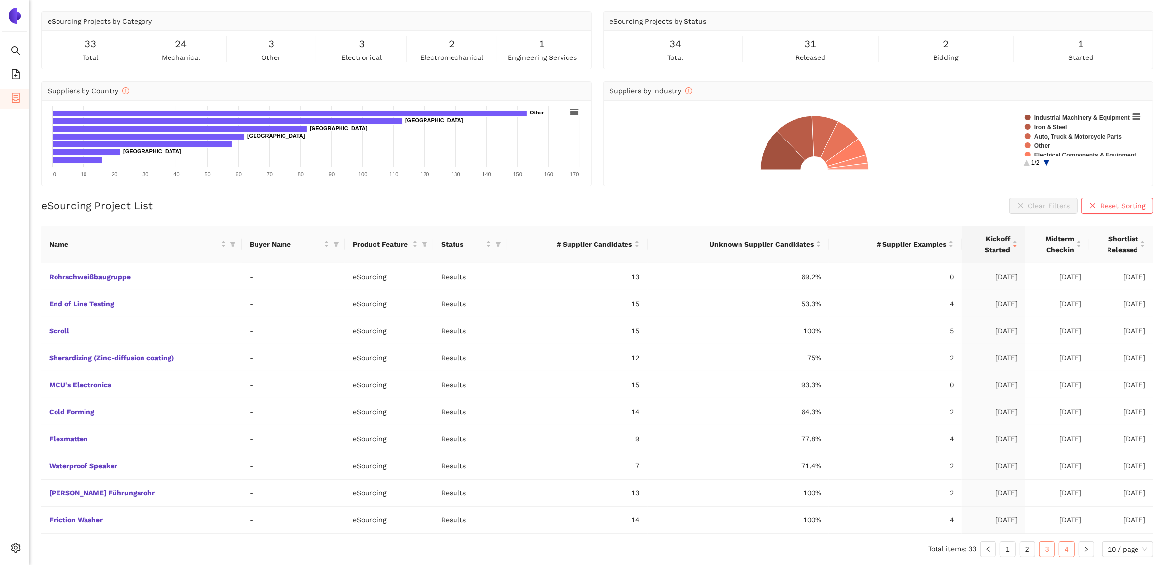  What do you see at coordinates (739, 466) in the screenshot?
I see `td: 71.4%` at bounding box center [739, 466].